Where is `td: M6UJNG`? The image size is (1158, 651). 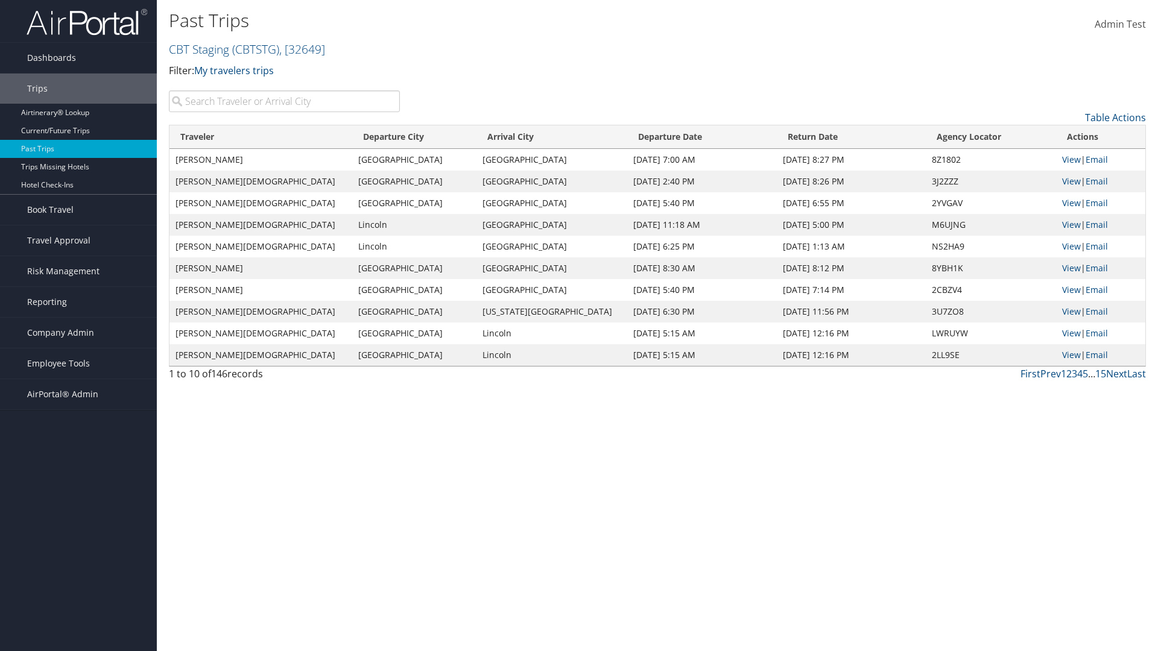
td: M6UJNG is located at coordinates (991, 225).